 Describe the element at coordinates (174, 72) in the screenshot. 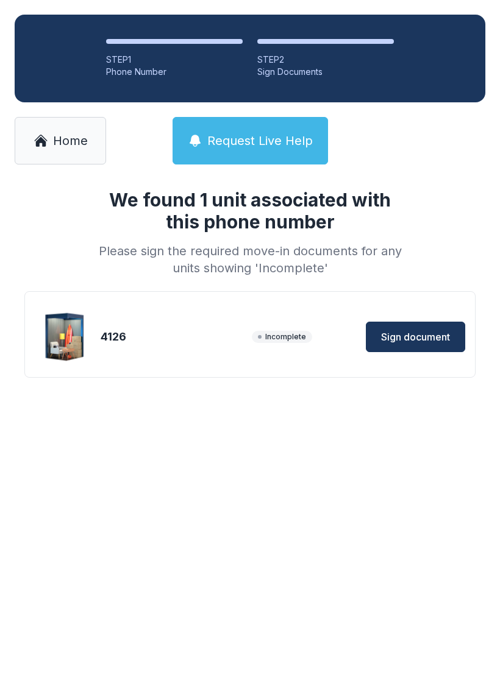

I see `div: Phone Number` at that location.